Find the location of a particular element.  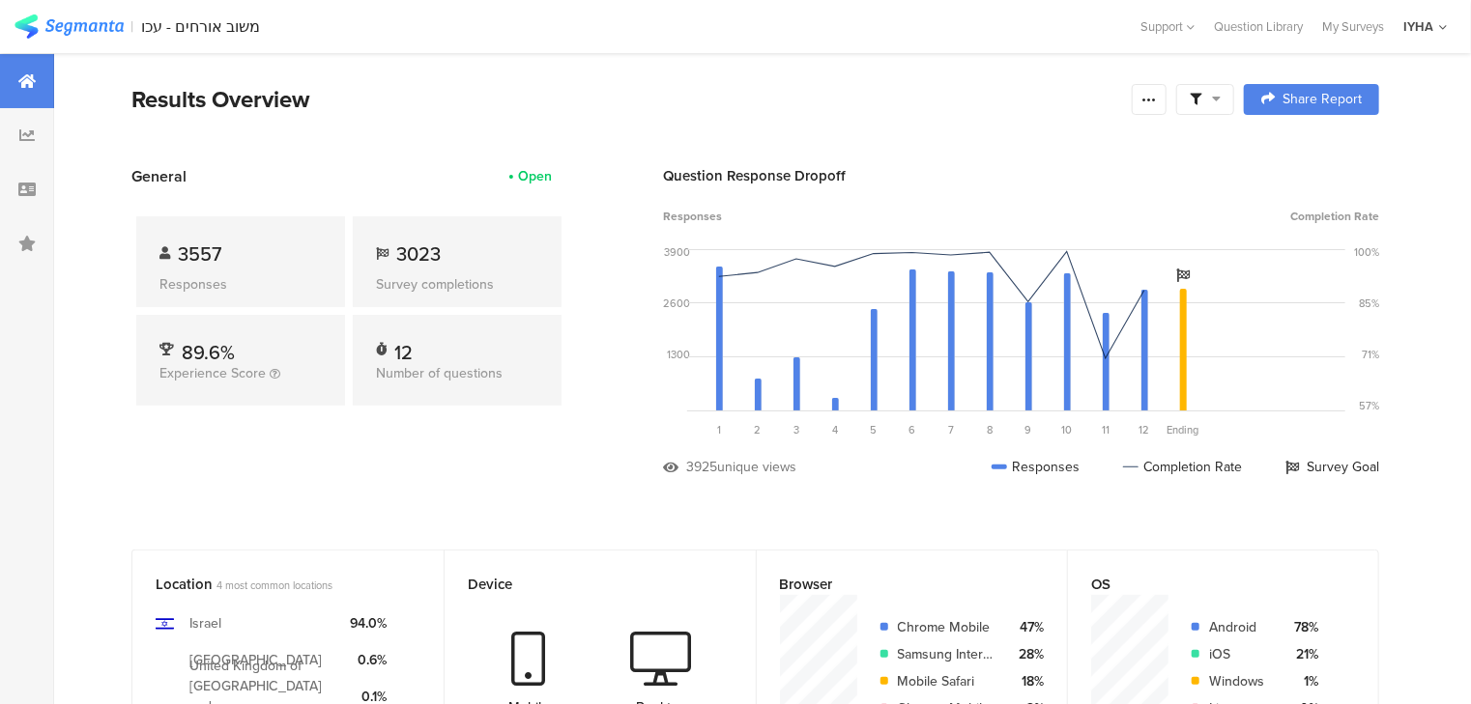

span: Completion Rate is located at coordinates (1335, 216).